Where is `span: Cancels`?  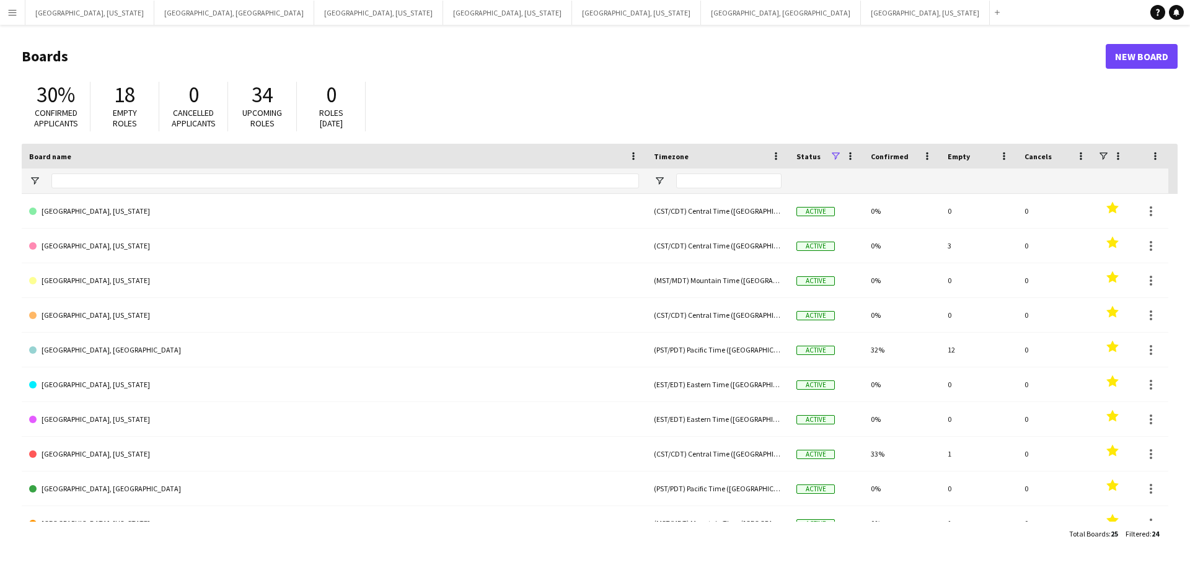
span: Cancels is located at coordinates (1038, 156).